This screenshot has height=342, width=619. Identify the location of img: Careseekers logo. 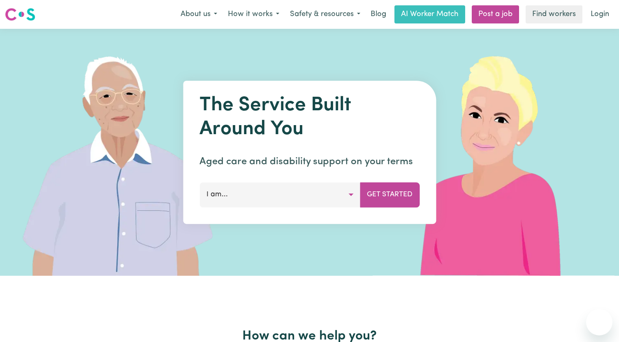
(20, 14).